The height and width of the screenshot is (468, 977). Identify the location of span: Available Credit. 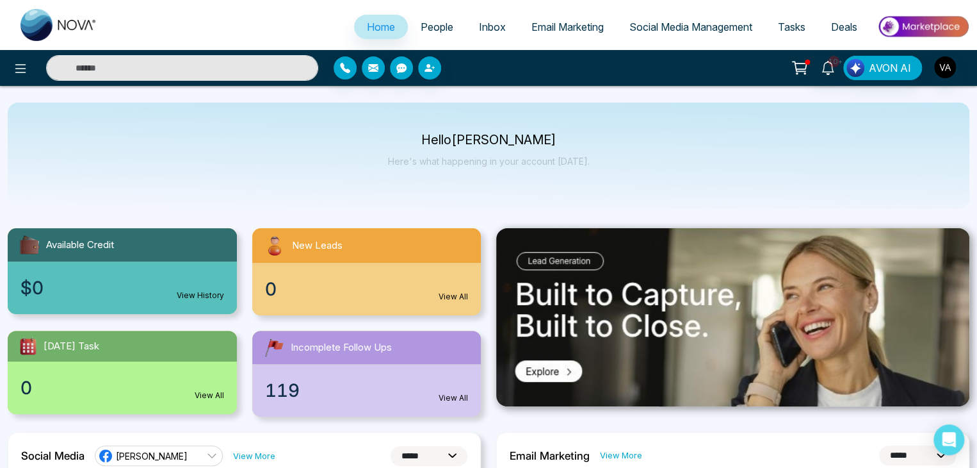
(80, 245).